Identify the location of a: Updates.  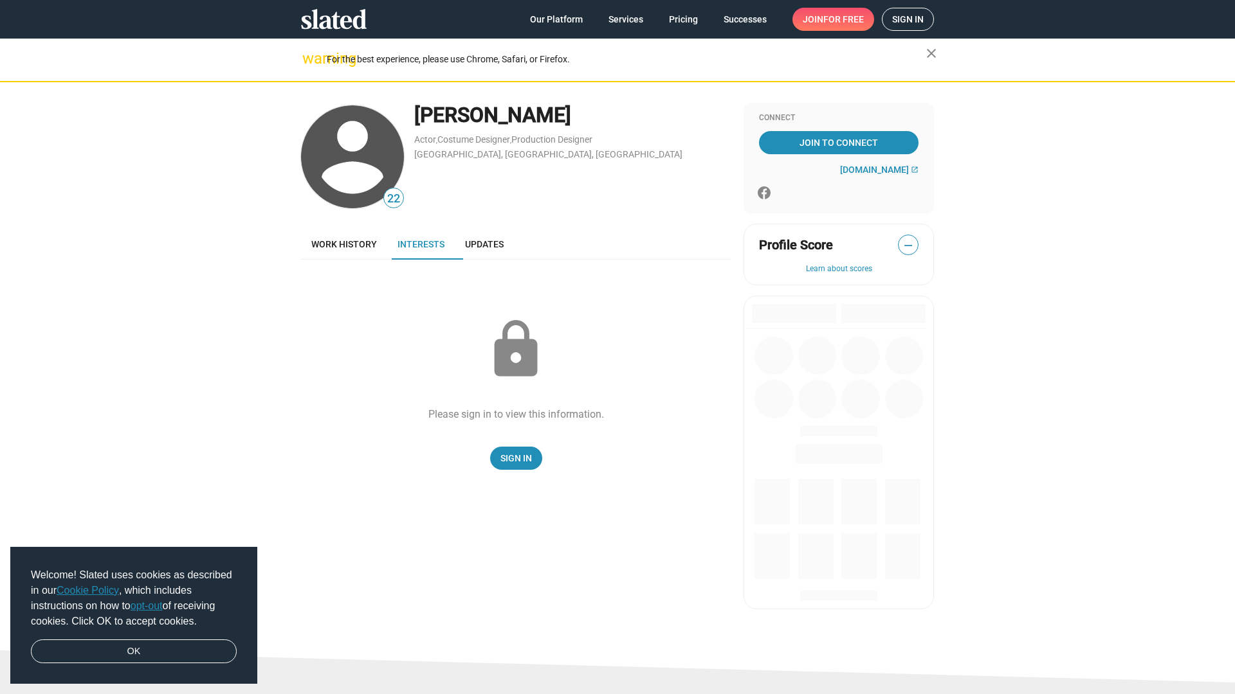
(484, 244).